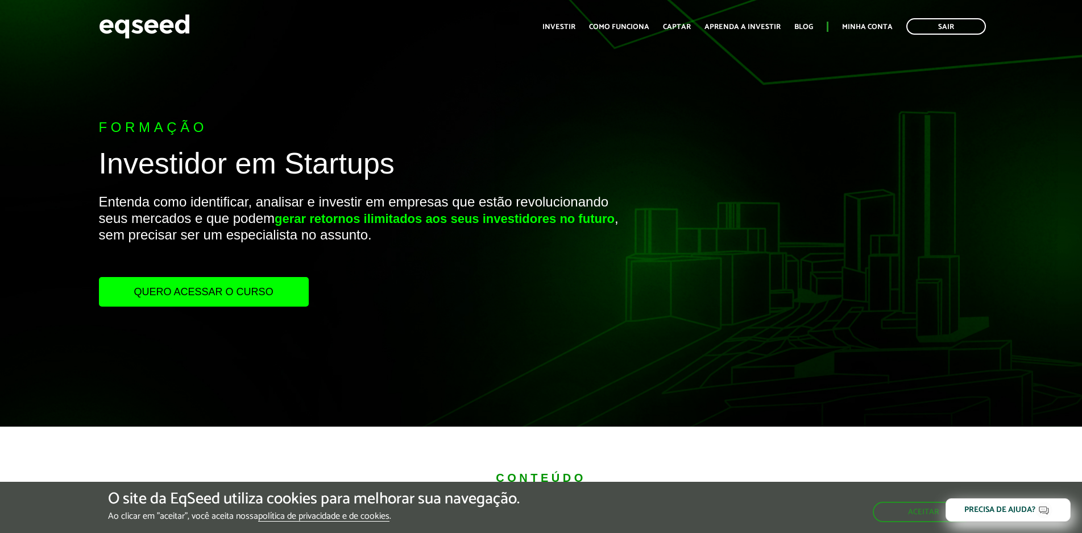 The height and width of the screenshot is (533, 1082). Describe the element at coordinates (324, 516) in the screenshot. I see `a: política de privacidade e de cookies` at that location.